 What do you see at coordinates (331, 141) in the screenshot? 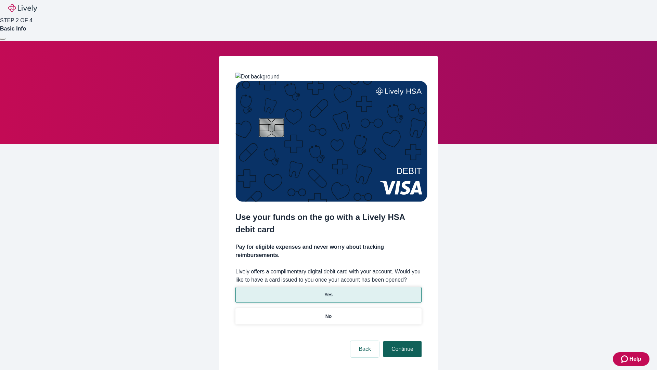
I see `img: Debit card` at bounding box center [331, 141].